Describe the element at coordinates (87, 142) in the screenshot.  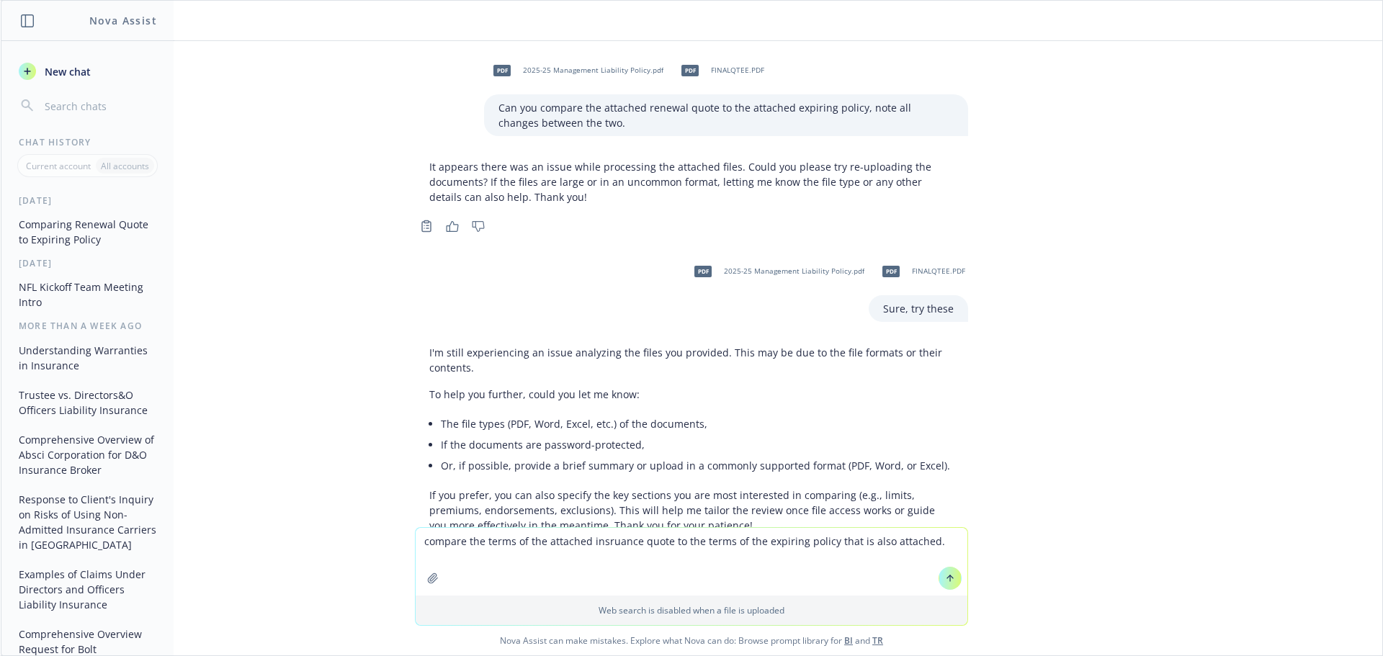
I see `div: Chat History` at that location.